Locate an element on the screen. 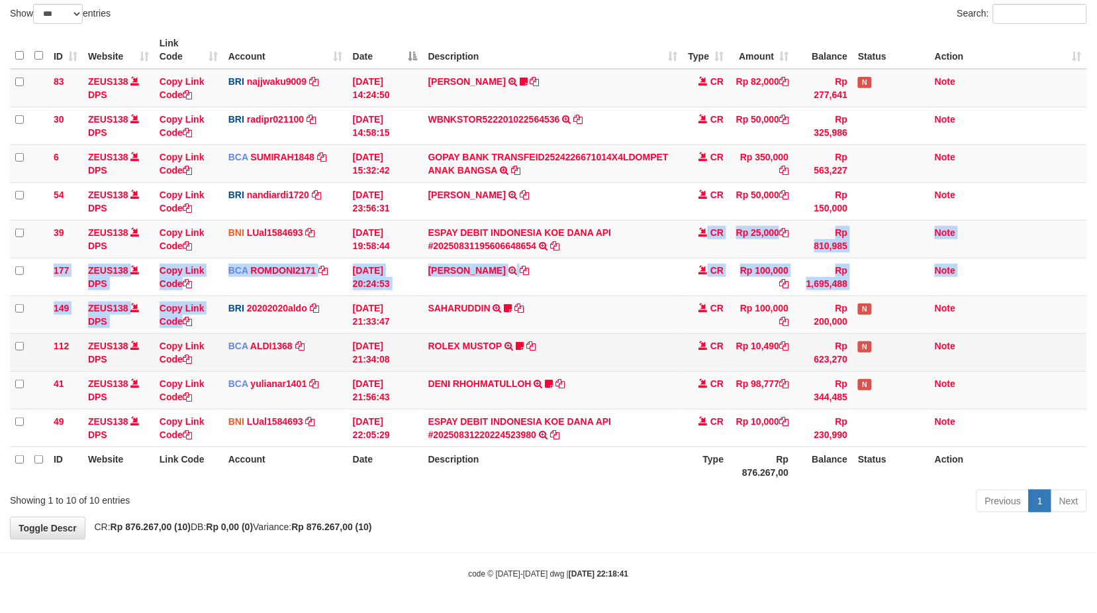  a: Copy ESPAY DEBIT INDONESIA KOE DANA API #20250831195606648654 to clipboard is located at coordinates (555, 246).